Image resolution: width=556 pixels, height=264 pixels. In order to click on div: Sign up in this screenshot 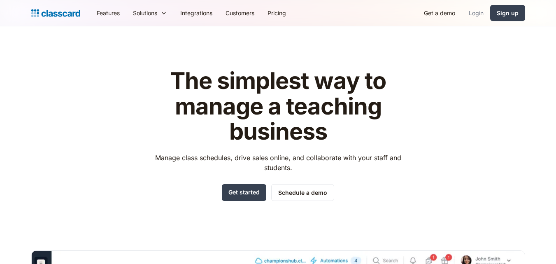, I will do `click(507, 13)`.